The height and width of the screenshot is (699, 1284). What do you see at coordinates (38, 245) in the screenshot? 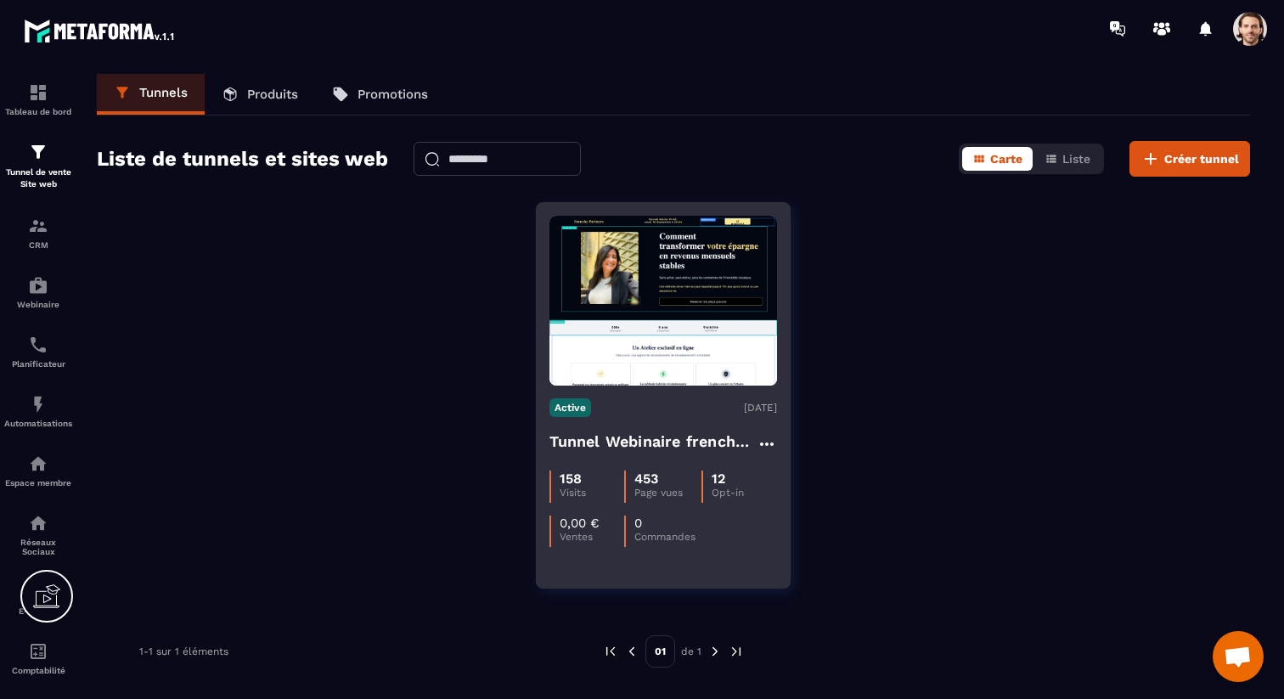
I see `p: CRM` at bounding box center [38, 245].